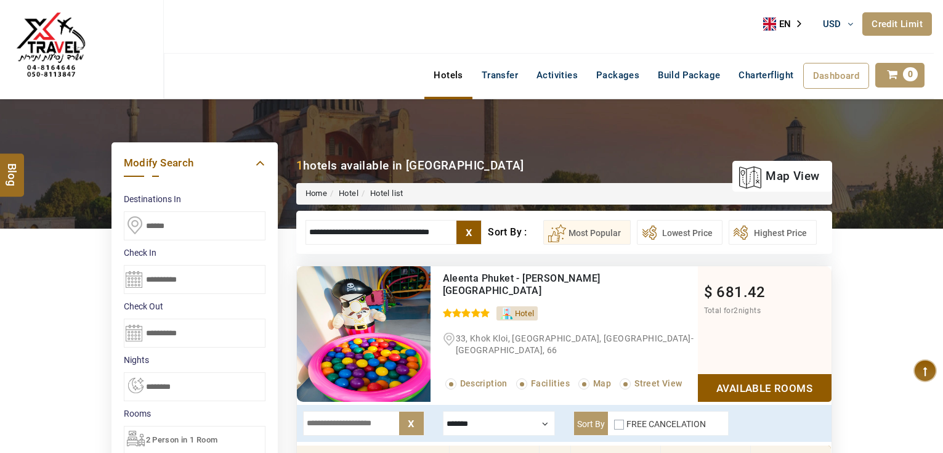 Image resolution: width=943 pixels, height=453 pixels. I want to click on span: Dashboard, so click(837, 76).